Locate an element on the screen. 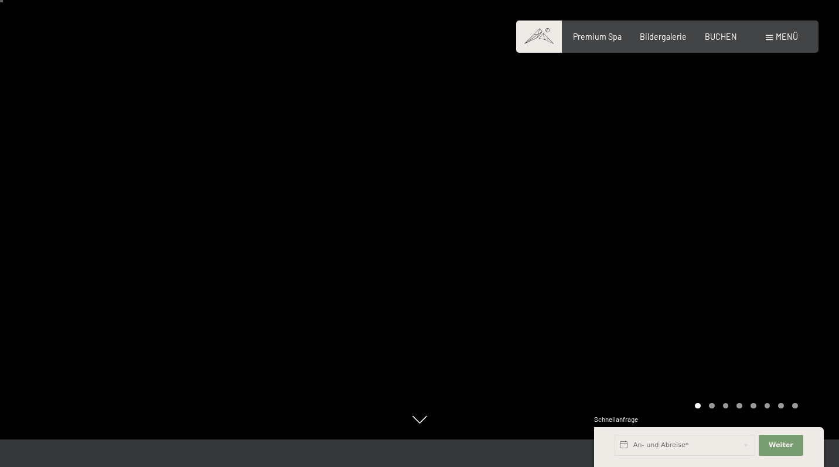 This screenshot has width=839, height=467. span: Bildergalerie is located at coordinates (663, 36).